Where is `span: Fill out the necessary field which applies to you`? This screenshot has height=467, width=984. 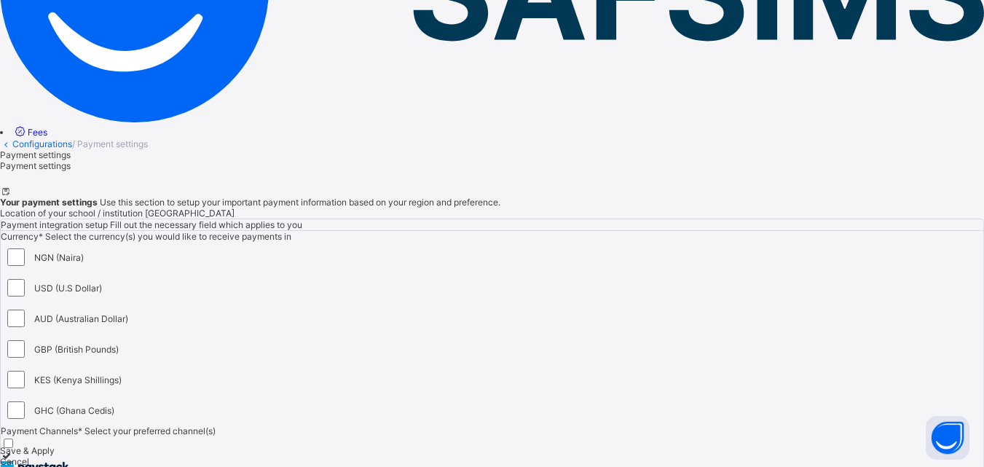
span: Fill out the necessary field which applies to you is located at coordinates (206, 224).